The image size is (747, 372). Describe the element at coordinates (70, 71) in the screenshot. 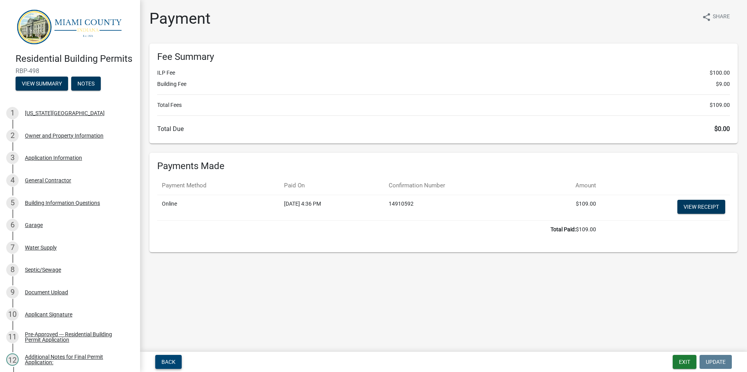

I see `span: RBP-498` at that location.